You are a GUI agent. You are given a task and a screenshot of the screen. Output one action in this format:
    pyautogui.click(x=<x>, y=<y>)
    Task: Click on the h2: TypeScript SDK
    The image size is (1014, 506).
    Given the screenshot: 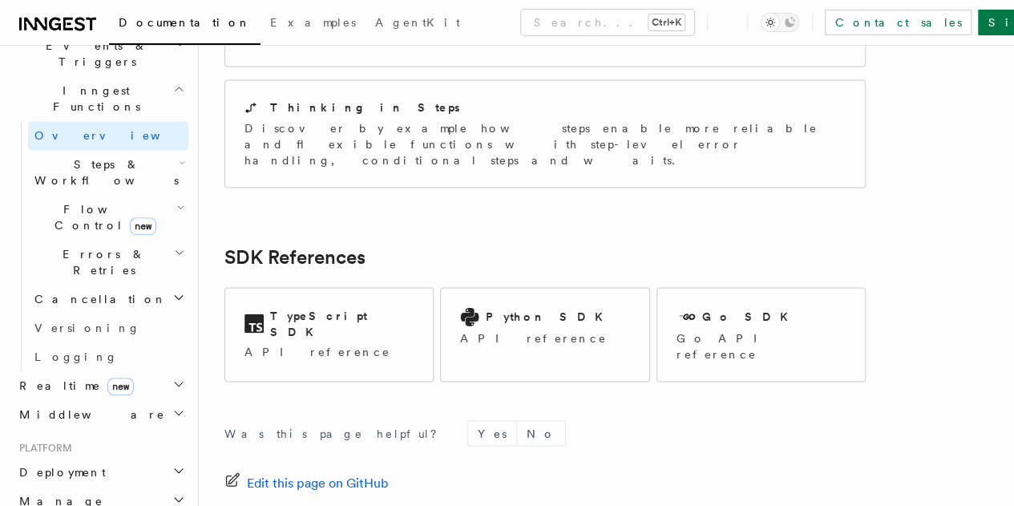 What is the action you would take?
    pyautogui.click(x=341, y=323)
    